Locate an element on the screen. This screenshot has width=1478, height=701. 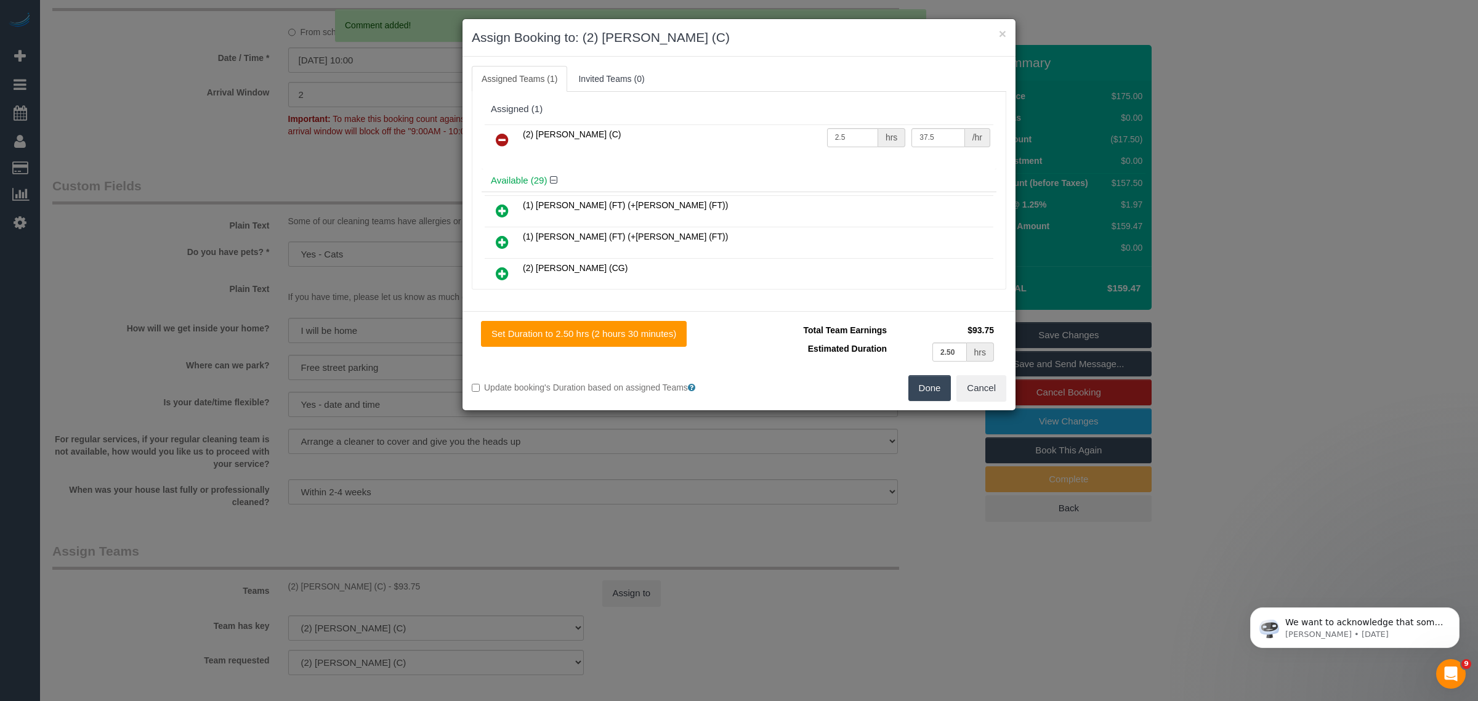
h4: Available (29) is located at coordinates (739, 180).